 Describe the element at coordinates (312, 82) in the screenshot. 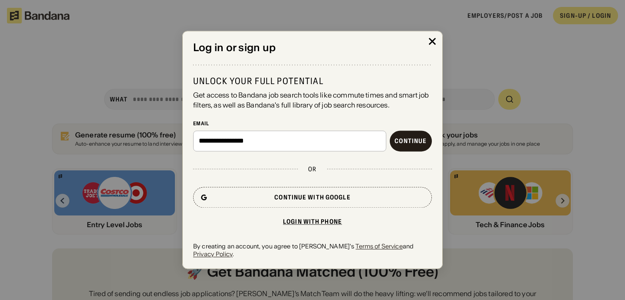

I see `div: Unlock your full potential` at that location.